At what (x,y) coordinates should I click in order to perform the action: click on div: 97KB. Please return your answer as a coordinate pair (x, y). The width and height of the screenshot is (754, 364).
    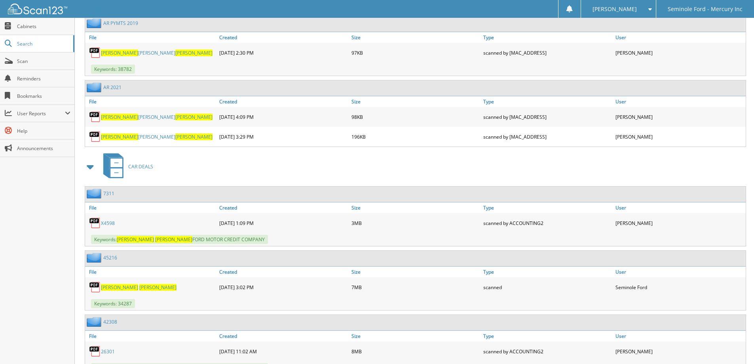
    Looking at the image, I should click on (415, 53).